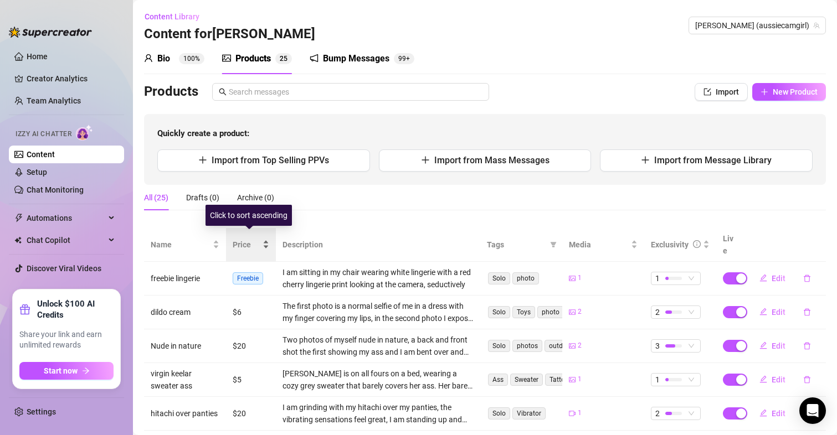  Describe the element at coordinates (795, 92) in the screenshot. I see `span: New Product` at that location.